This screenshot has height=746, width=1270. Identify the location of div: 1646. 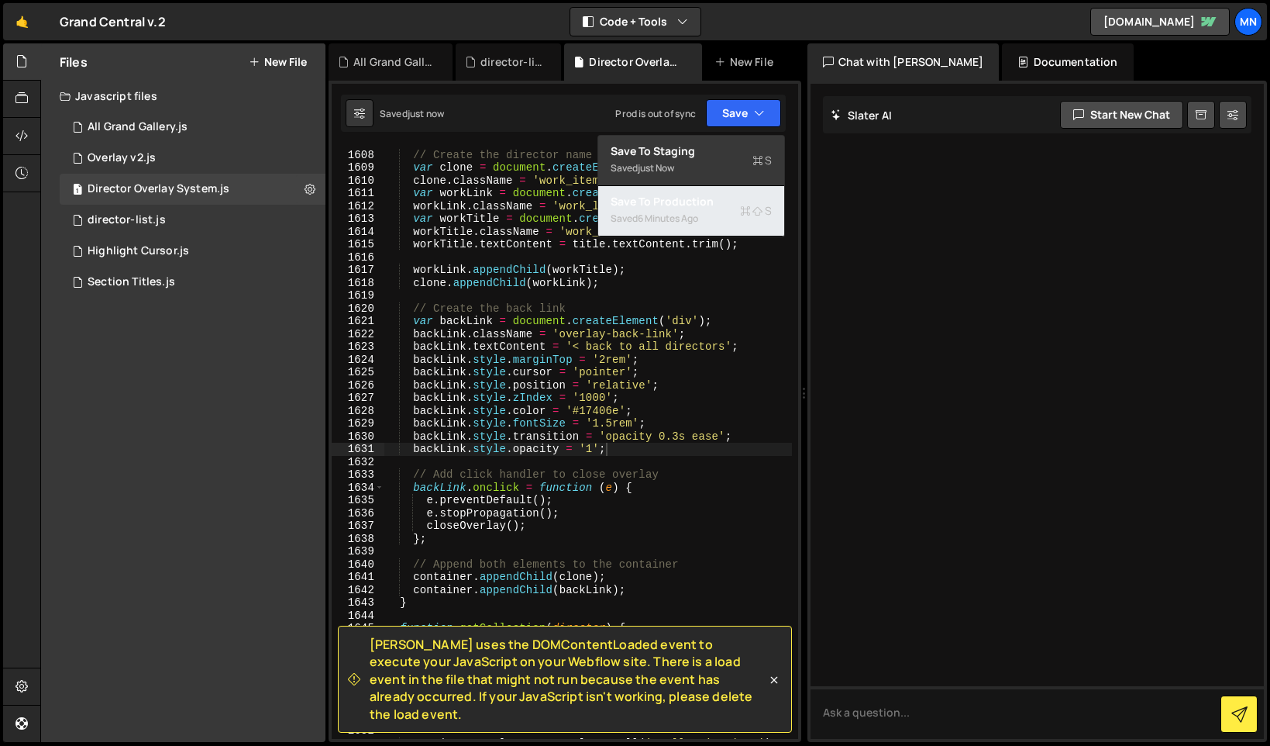
(358, 647).